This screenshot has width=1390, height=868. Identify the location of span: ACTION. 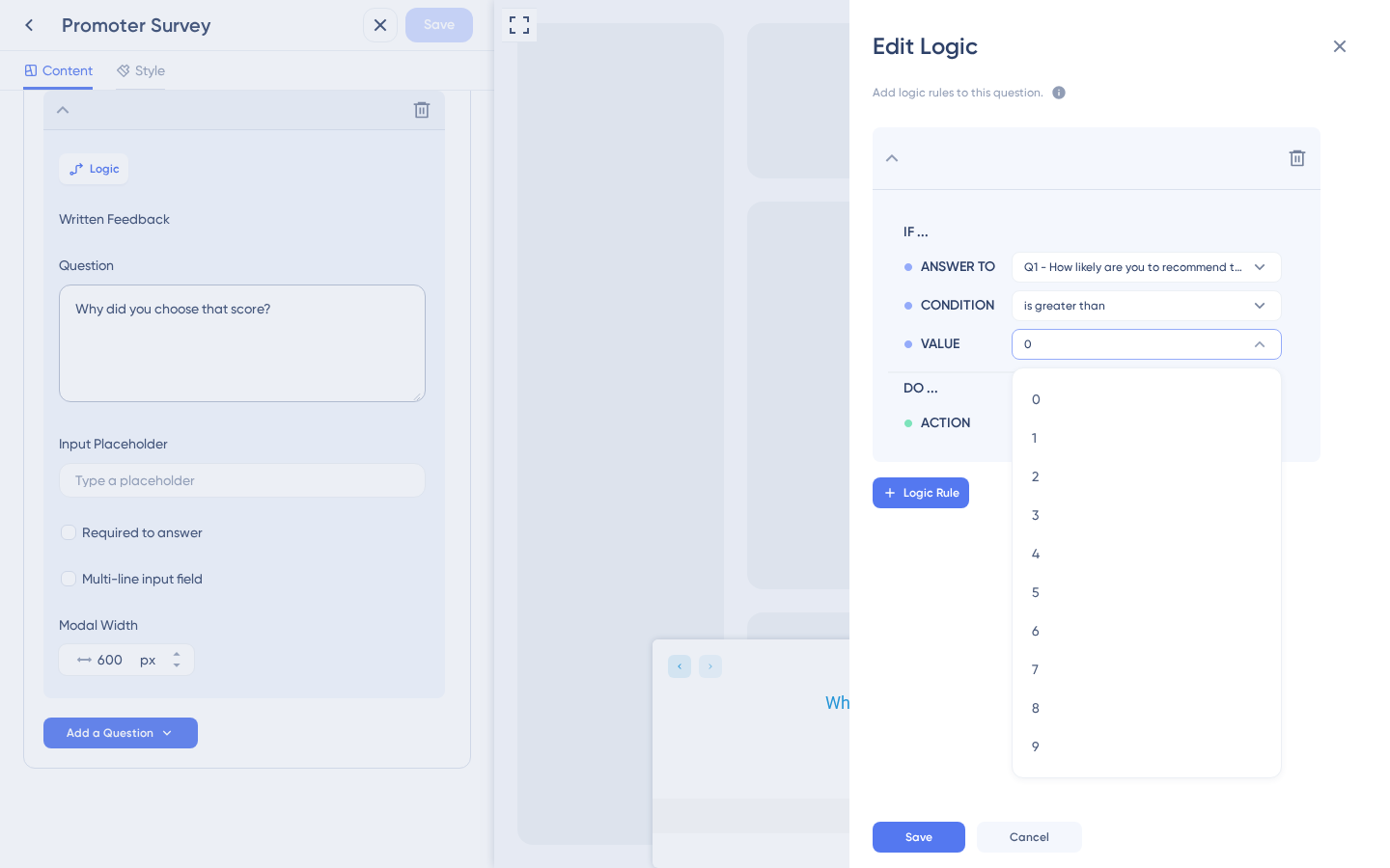
(945, 424).